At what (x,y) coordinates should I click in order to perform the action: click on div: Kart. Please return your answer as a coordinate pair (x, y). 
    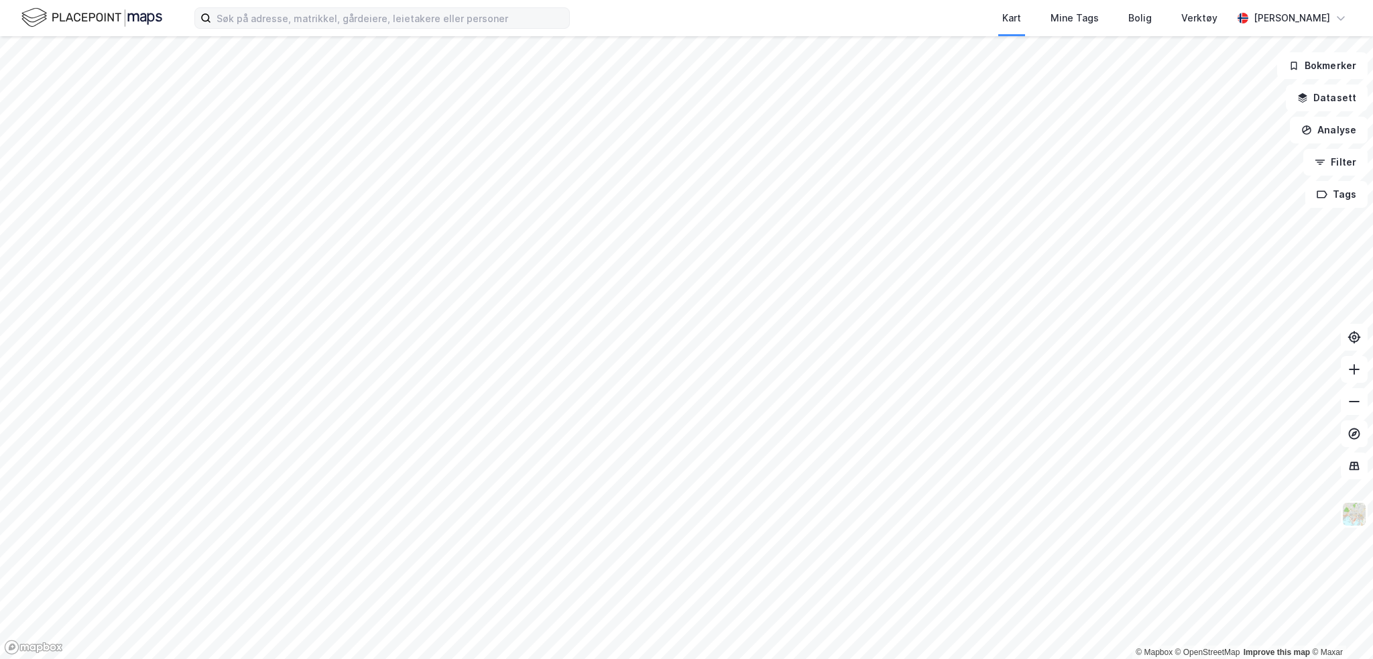
    Looking at the image, I should click on (1012, 18).